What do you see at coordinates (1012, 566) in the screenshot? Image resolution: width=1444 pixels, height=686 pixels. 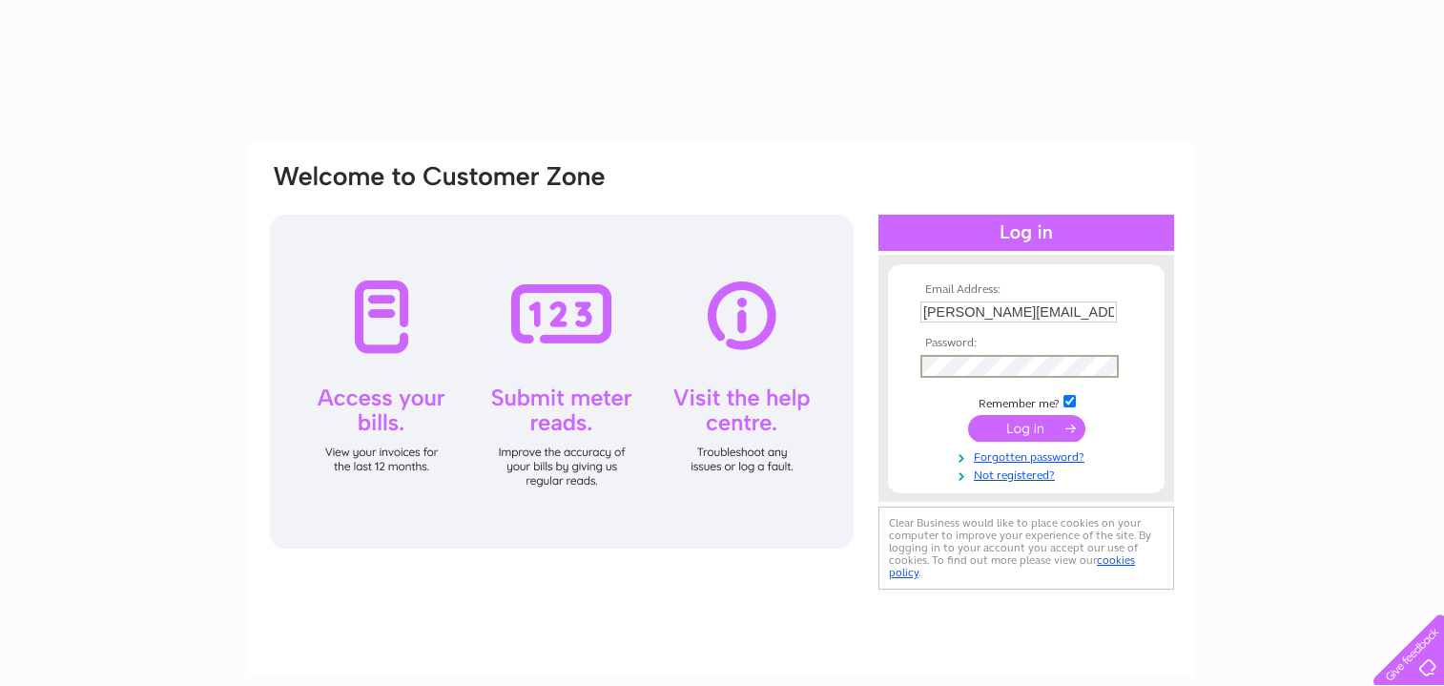 I see `a: cookies policy` at bounding box center [1012, 566].